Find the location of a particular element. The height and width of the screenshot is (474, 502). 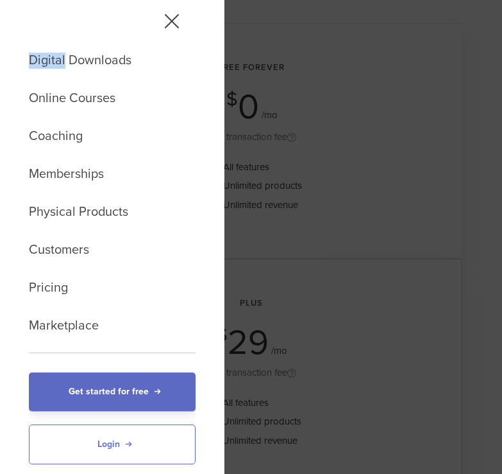

a: Marketplace is located at coordinates (112, 325).